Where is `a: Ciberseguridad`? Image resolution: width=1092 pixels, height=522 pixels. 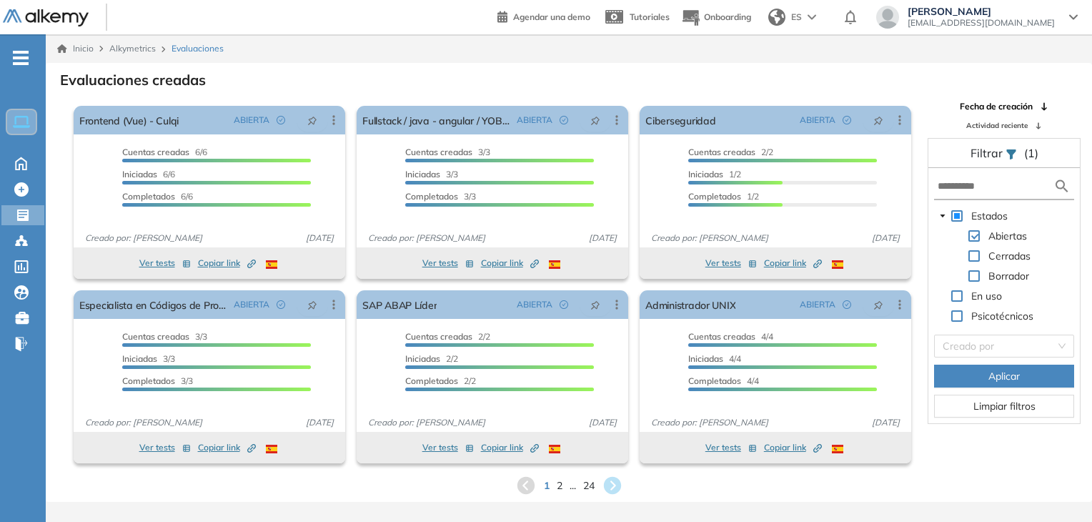 a: Ciberseguridad is located at coordinates (680, 120).